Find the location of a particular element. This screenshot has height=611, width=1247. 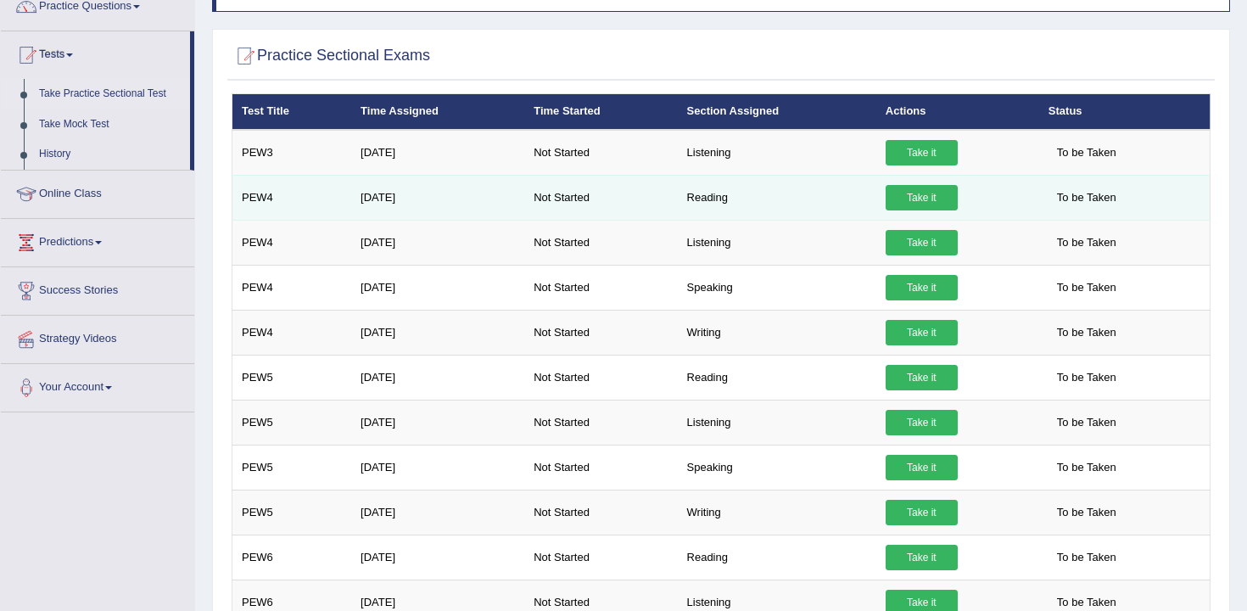

th: Actions is located at coordinates (958, 112).